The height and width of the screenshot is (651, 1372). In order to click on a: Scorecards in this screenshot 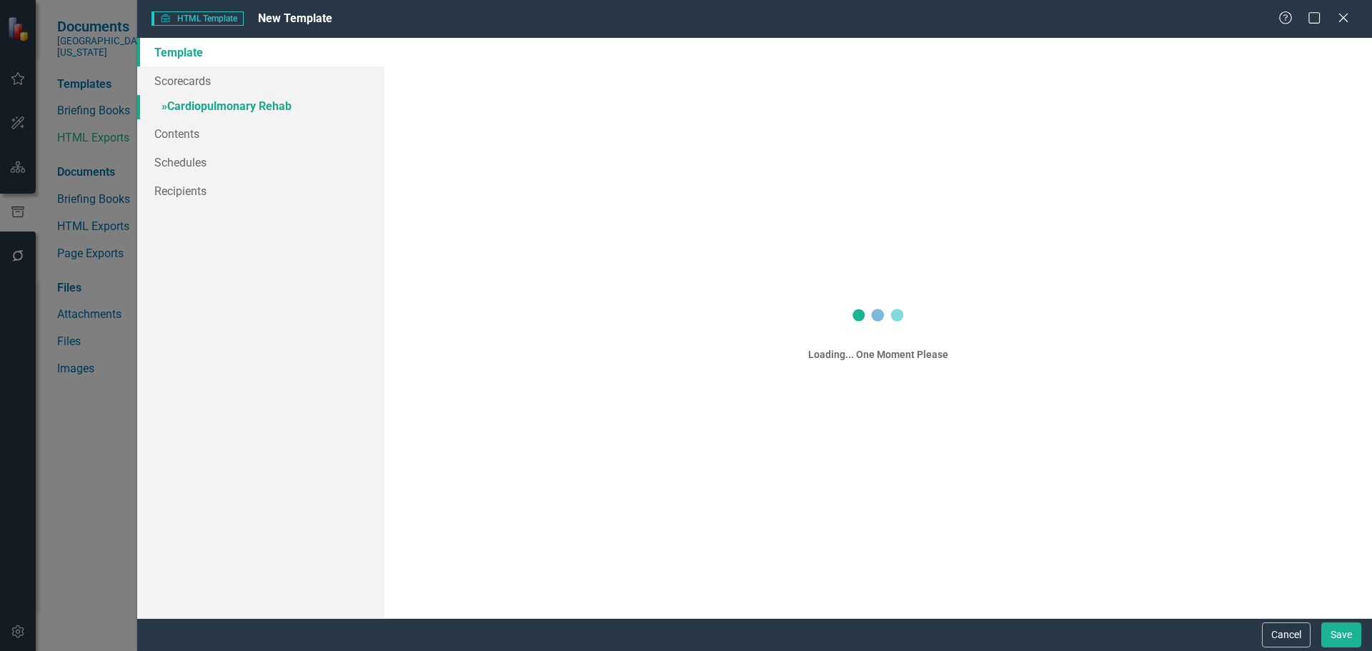, I will do `click(261, 81)`.